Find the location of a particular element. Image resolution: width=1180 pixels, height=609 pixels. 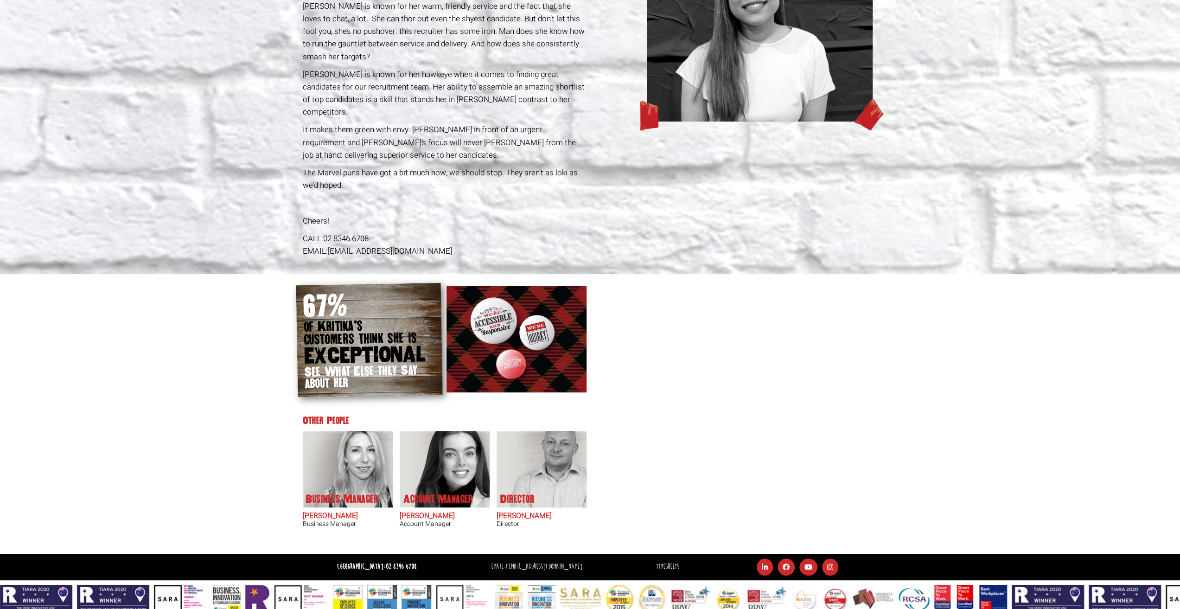

a: 67% of Kritika’s customers think she is EXCEPTIONAL See What Else they Say about her is located at coordinates (369, 340).